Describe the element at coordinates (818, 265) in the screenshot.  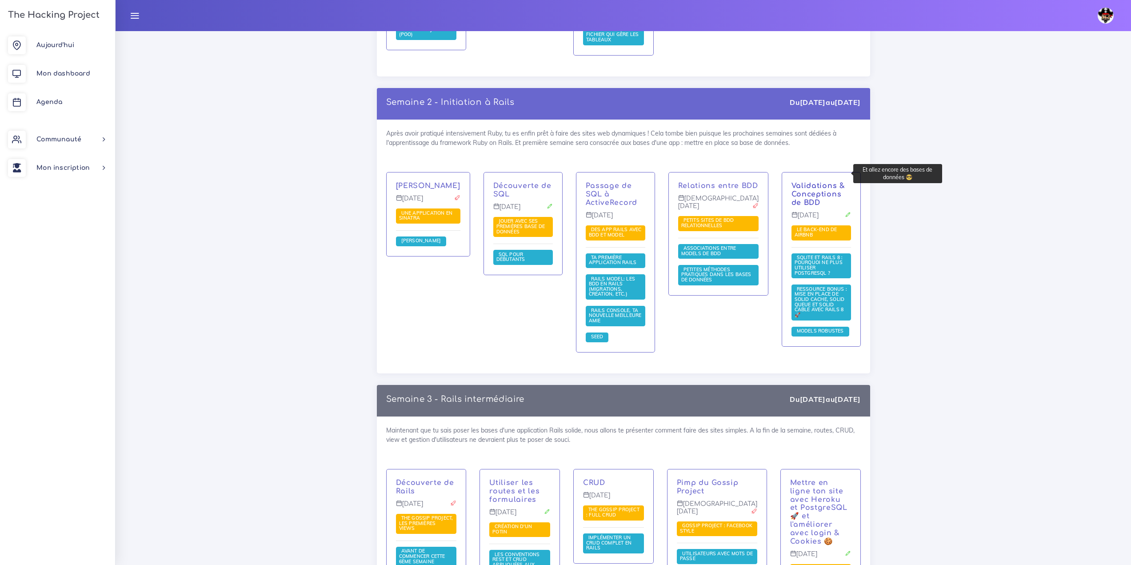
I see `span: SQLite et Rails 8 : Pourquoi ne plus utiliser PostgreSQL ?` at that location.